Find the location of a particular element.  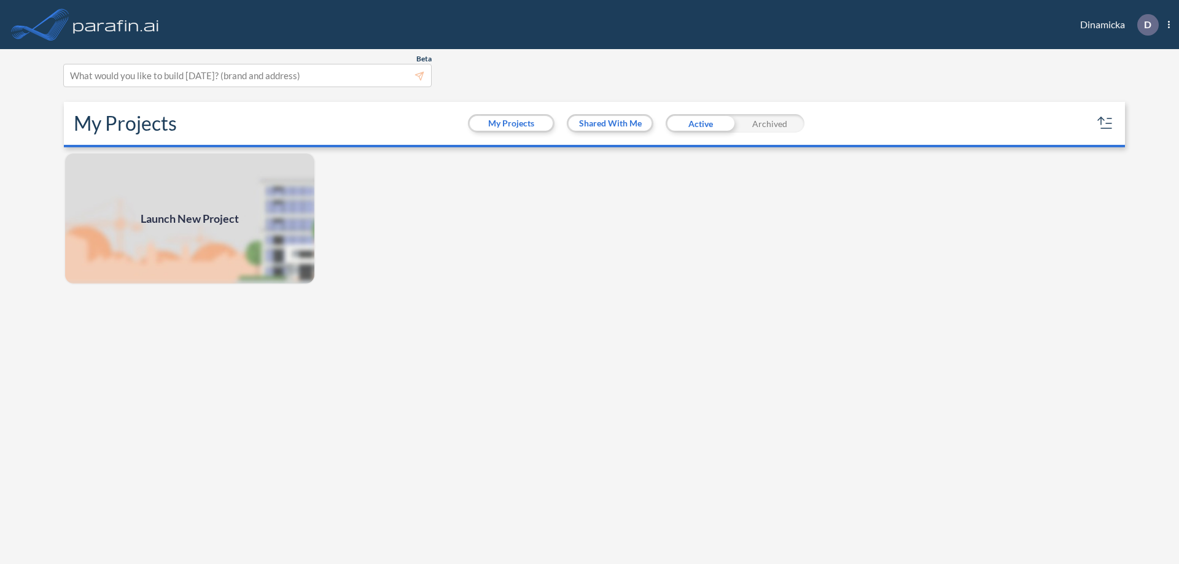

button: sort is located at coordinates (1105, 123).